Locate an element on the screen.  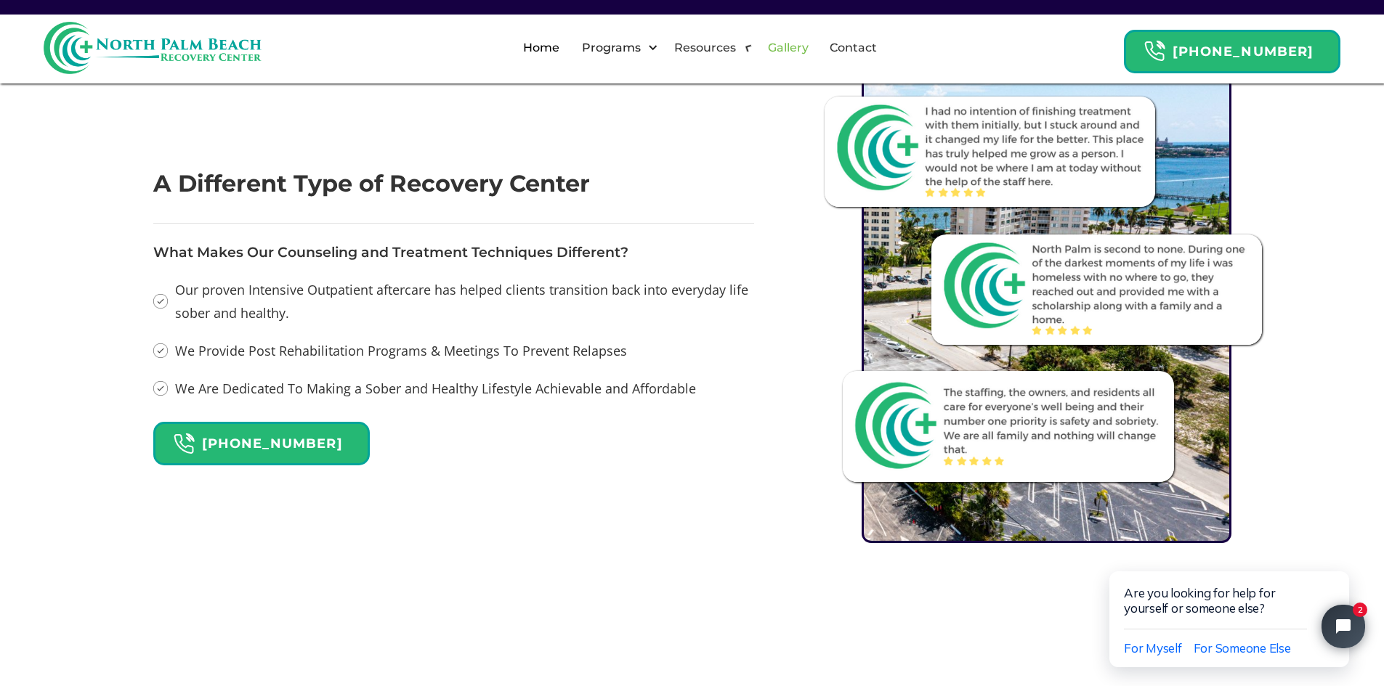
a: Home is located at coordinates (541, 48).